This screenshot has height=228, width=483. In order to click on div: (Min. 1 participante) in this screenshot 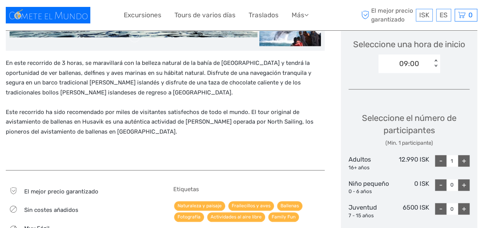, I will do `click(409, 143)`.